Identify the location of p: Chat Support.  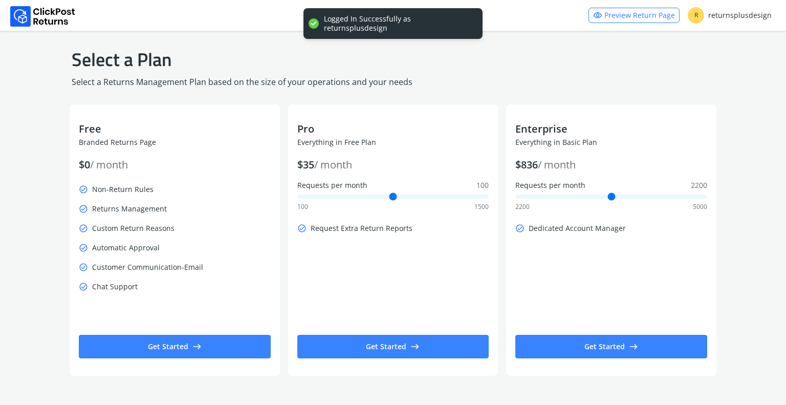
(175, 287).